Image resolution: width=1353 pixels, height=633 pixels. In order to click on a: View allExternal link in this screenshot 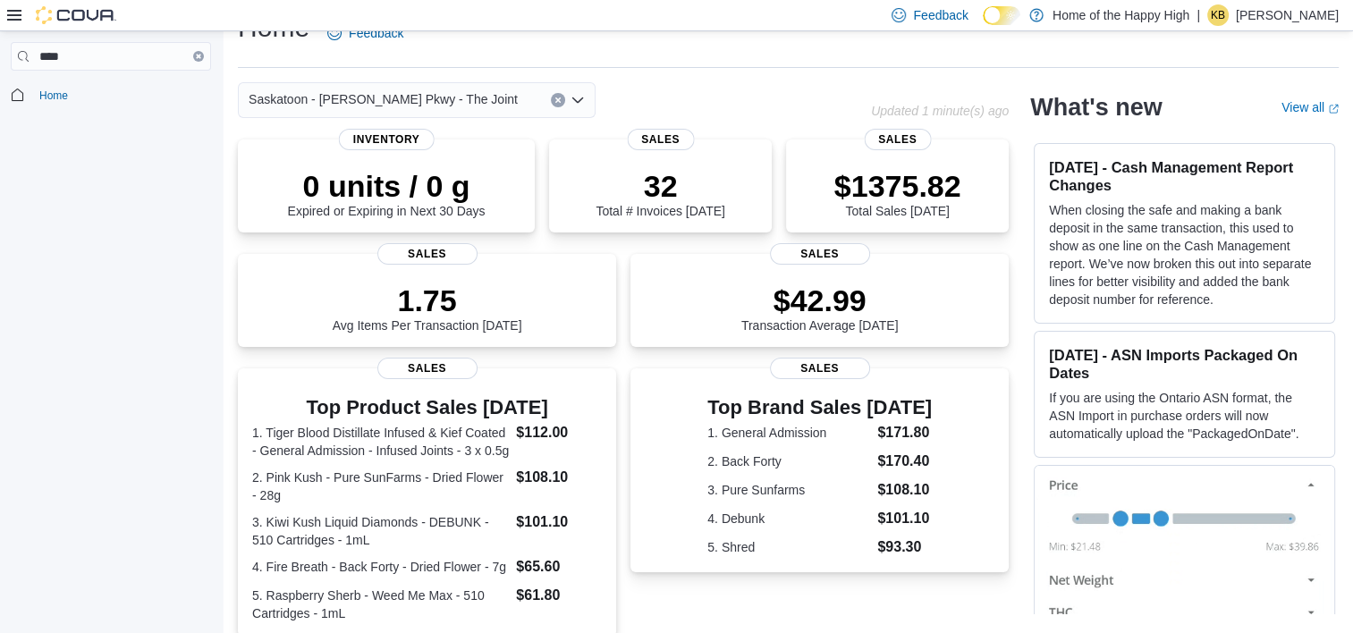, I will do `click(1310, 107)`.